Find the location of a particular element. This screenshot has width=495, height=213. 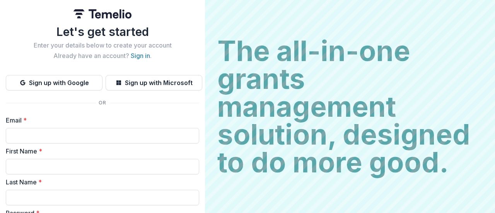

h2: Already have an account? . is located at coordinates (102, 56).